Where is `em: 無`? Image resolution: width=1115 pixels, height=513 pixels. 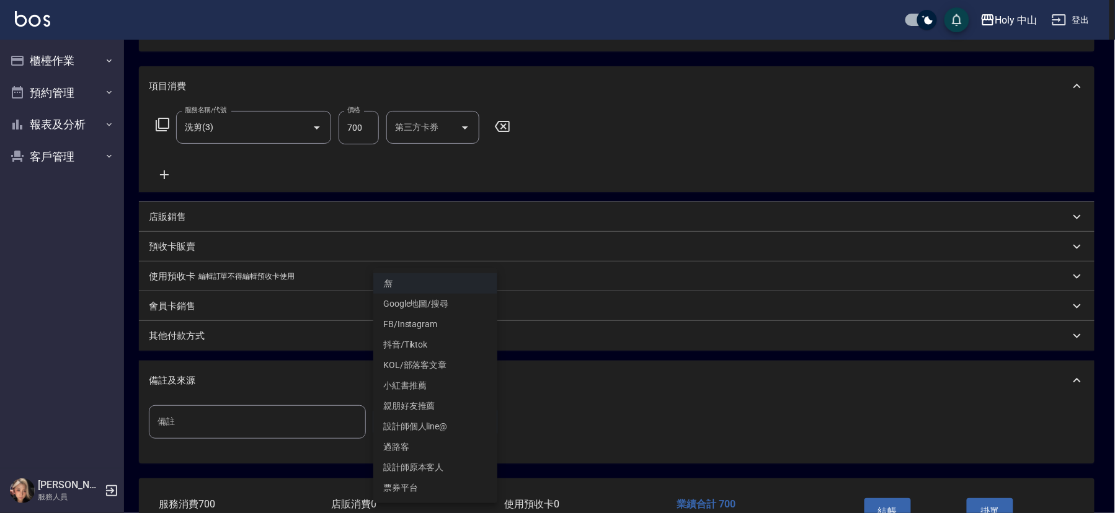 em: 無 is located at coordinates (388, 283).